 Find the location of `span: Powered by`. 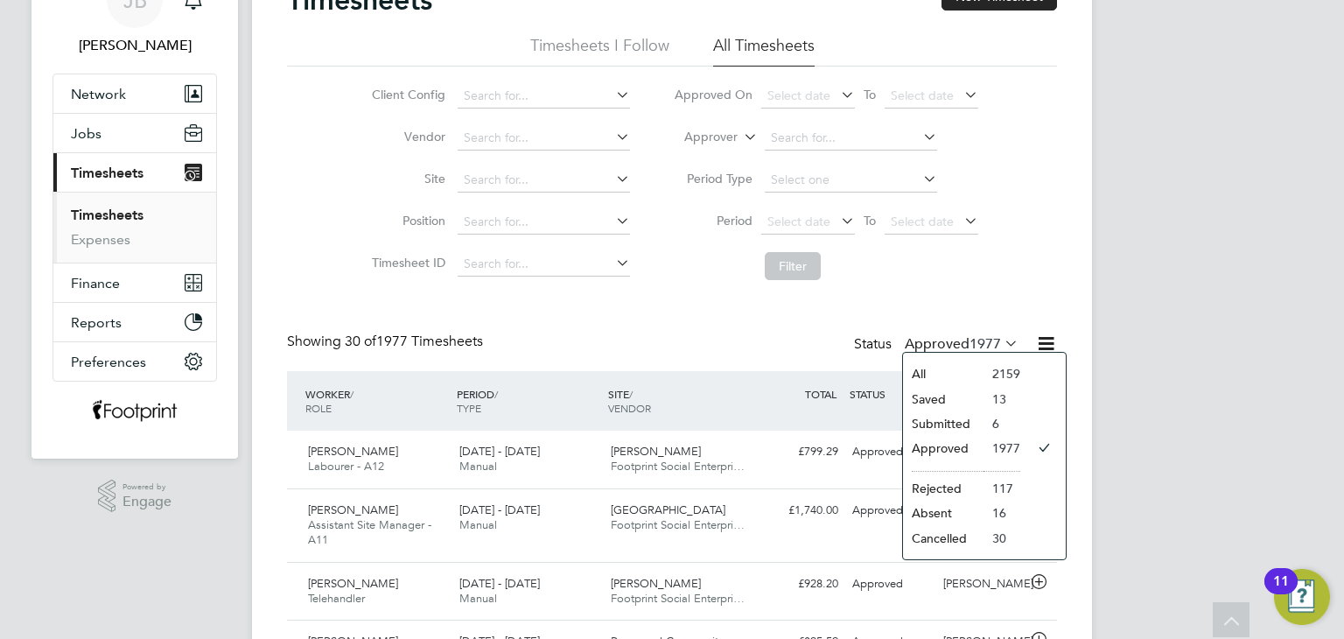

span: Powered by is located at coordinates (147, 487).